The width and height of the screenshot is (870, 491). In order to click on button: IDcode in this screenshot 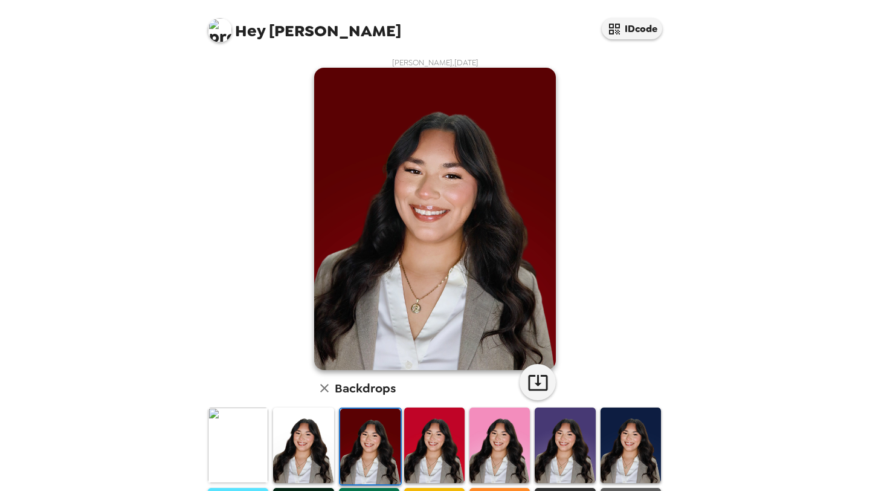, I will do `click(632, 28)`.